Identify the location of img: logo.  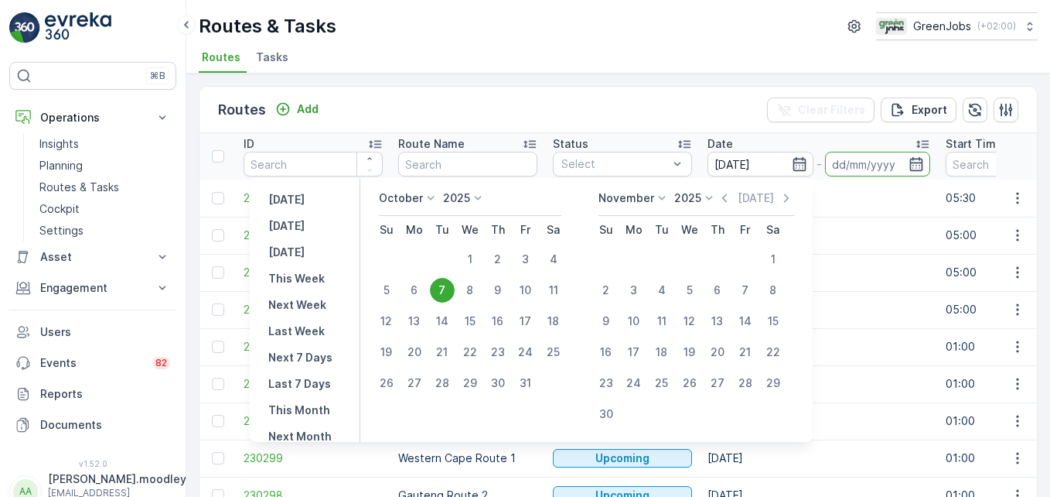
(25, 28).